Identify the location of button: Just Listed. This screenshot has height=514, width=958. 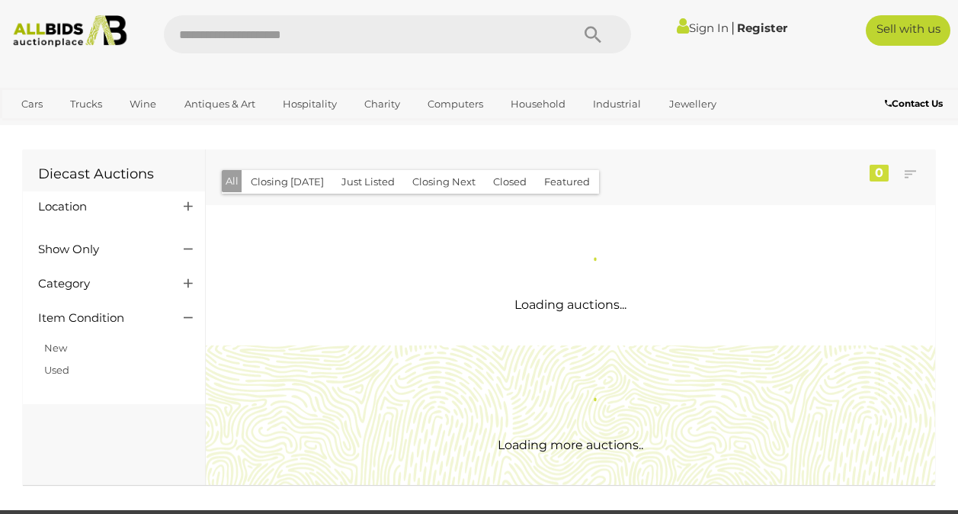
(368, 181).